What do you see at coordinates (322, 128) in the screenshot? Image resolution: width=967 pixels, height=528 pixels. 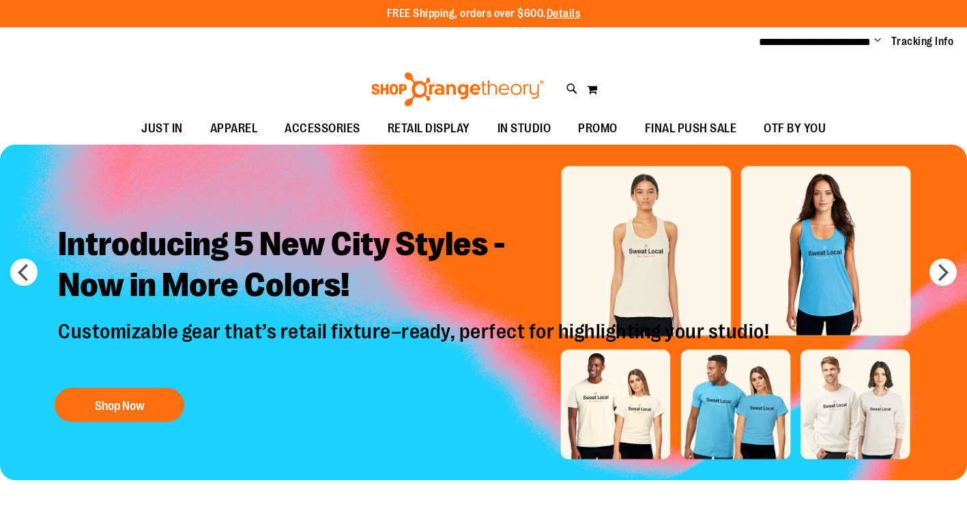 I see `span: ACCESSORIES` at bounding box center [322, 128].